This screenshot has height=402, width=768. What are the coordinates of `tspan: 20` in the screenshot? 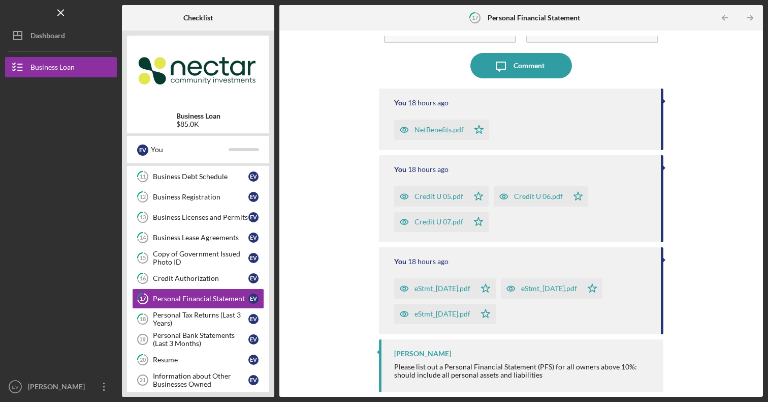 It's located at (143, 359).